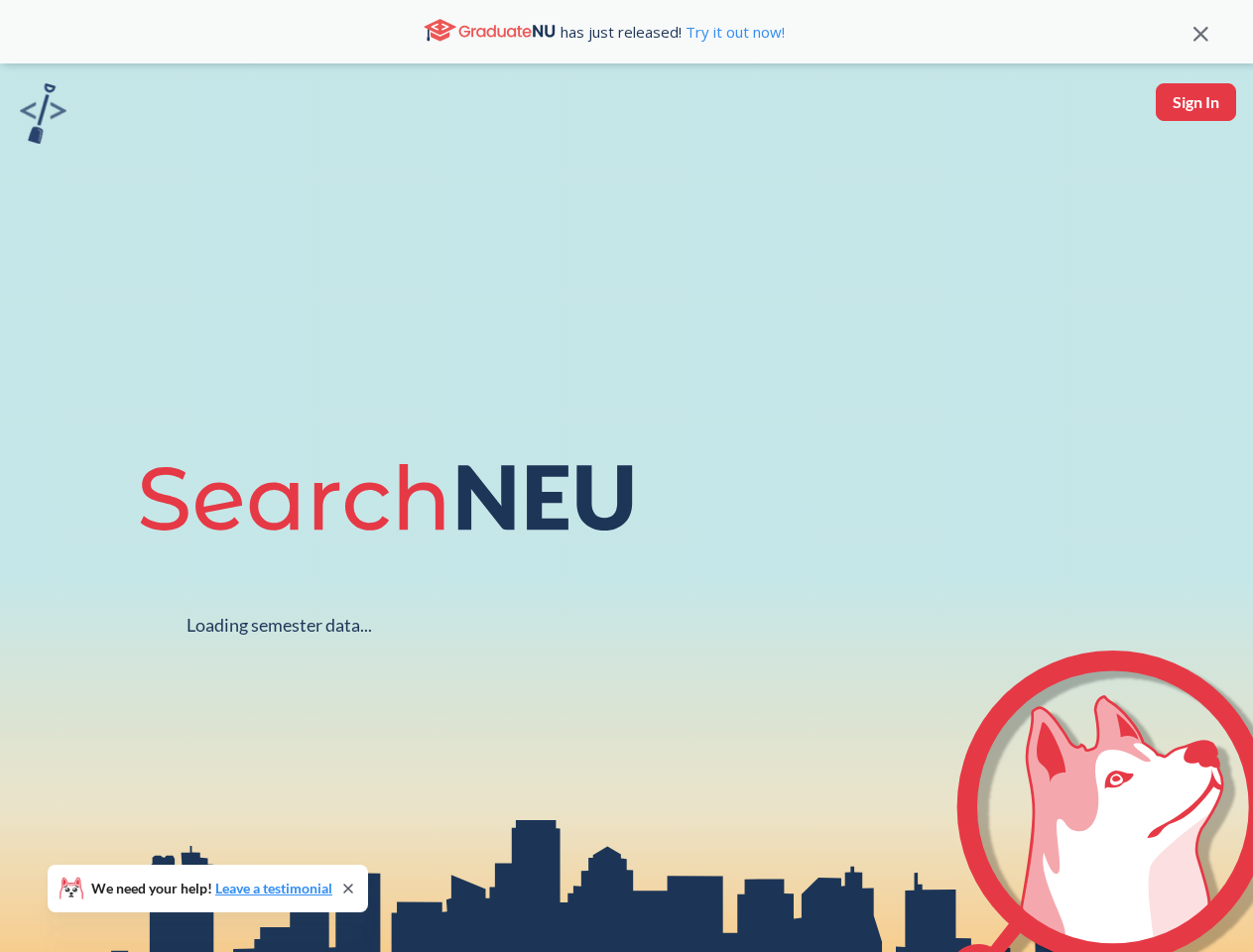 Image resolution: width=1253 pixels, height=952 pixels. I want to click on span: We need your help!, so click(211, 889).